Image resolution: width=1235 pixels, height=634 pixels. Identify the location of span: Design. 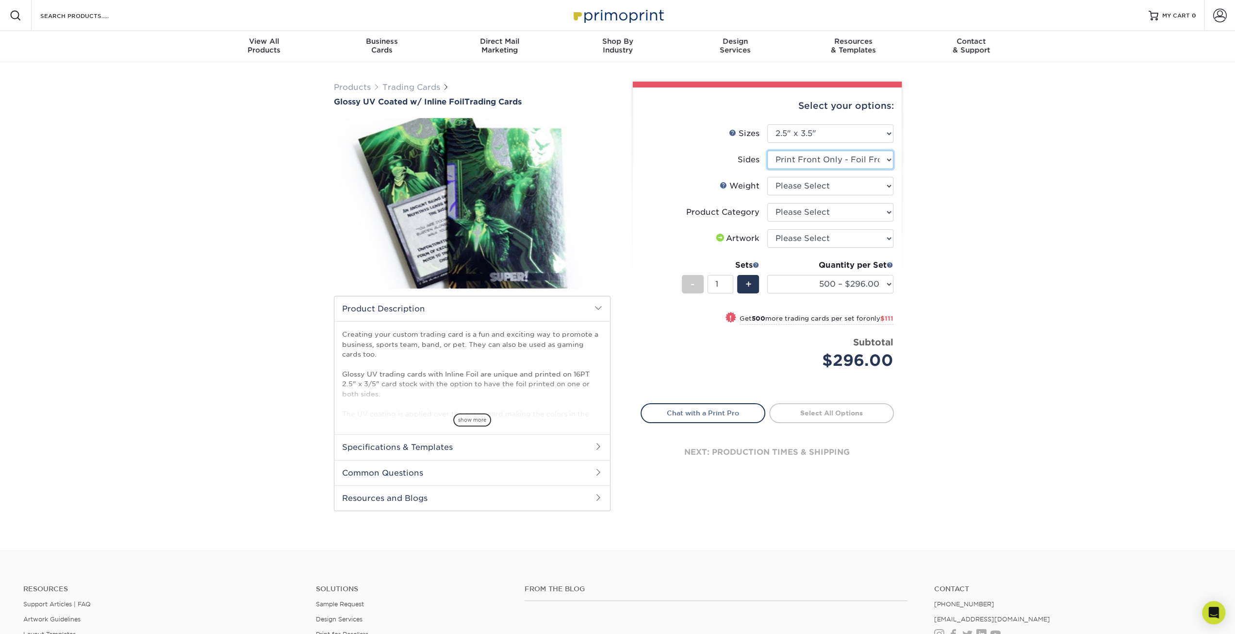
(735, 41).